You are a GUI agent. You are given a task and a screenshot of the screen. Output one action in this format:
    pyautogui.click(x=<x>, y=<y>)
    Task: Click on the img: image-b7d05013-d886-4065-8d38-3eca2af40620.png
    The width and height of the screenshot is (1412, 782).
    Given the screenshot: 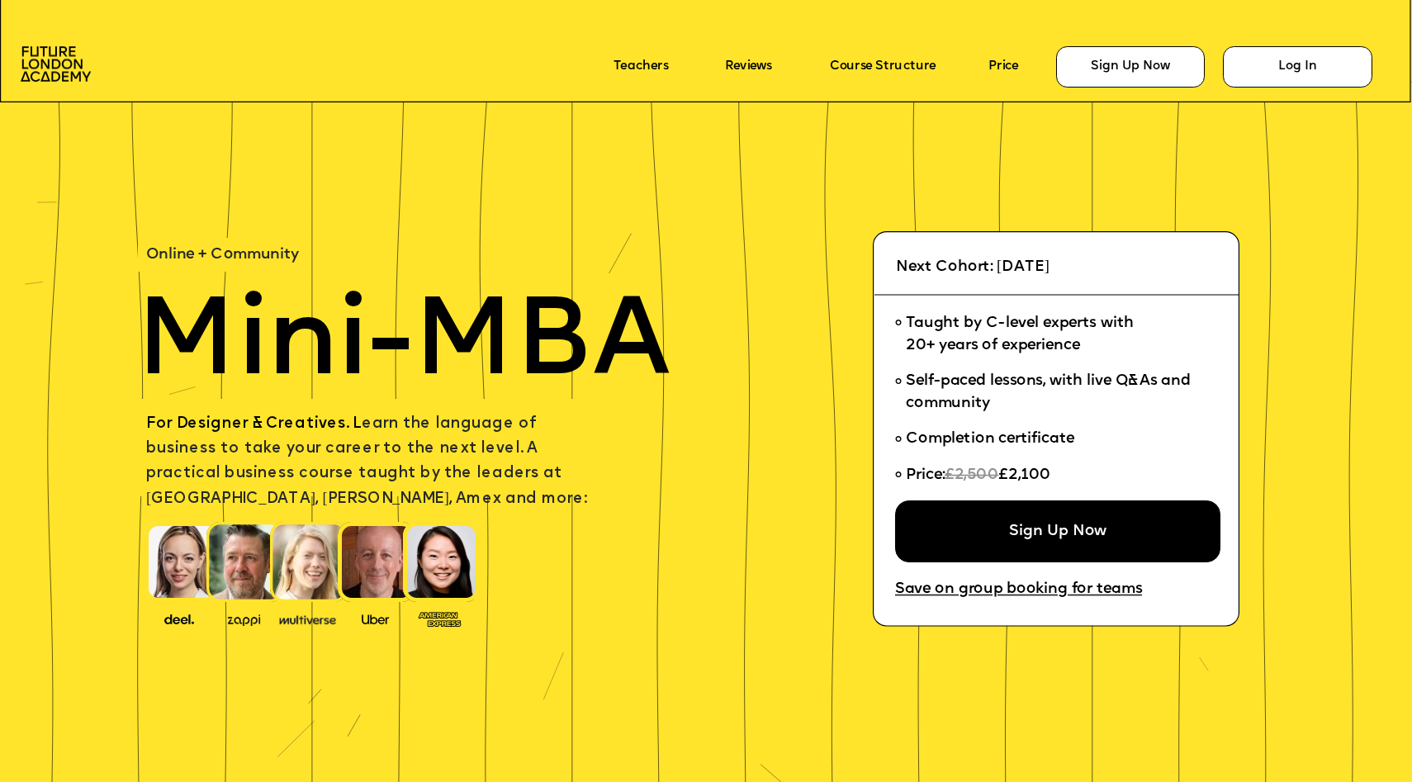 What is the action you would take?
    pyautogui.click(x=307, y=618)
    